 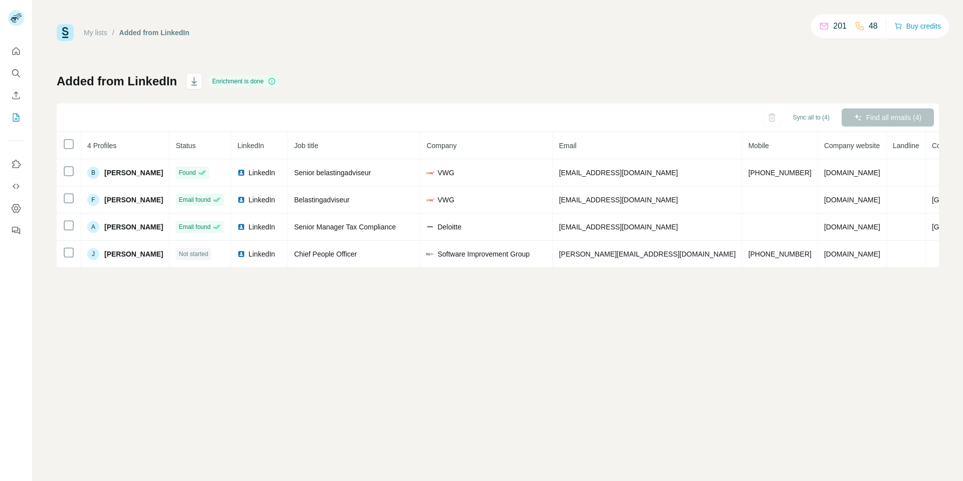 What do you see at coordinates (322, 200) in the screenshot?
I see `span: Belastingadviseur` at bounding box center [322, 200].